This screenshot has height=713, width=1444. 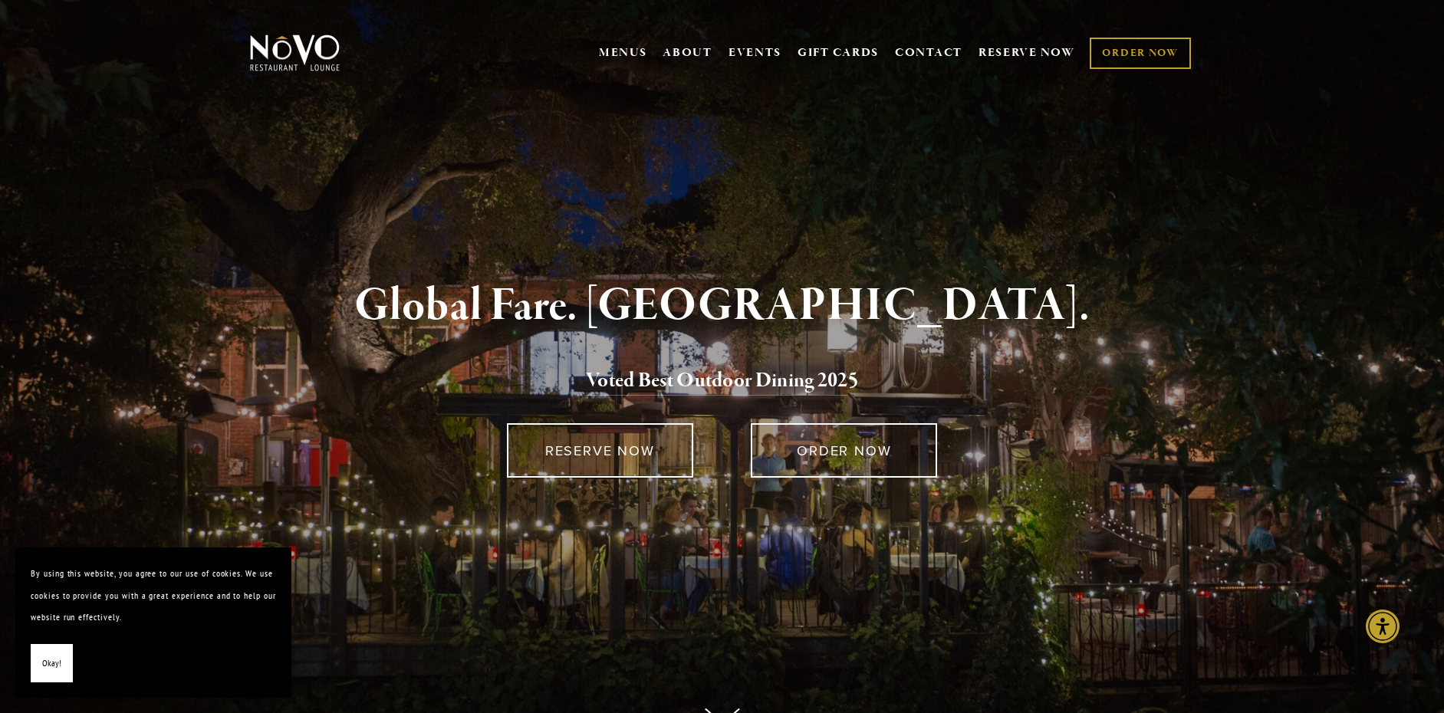 I want to click on a: ABOUT, so click(x=687, y=53).